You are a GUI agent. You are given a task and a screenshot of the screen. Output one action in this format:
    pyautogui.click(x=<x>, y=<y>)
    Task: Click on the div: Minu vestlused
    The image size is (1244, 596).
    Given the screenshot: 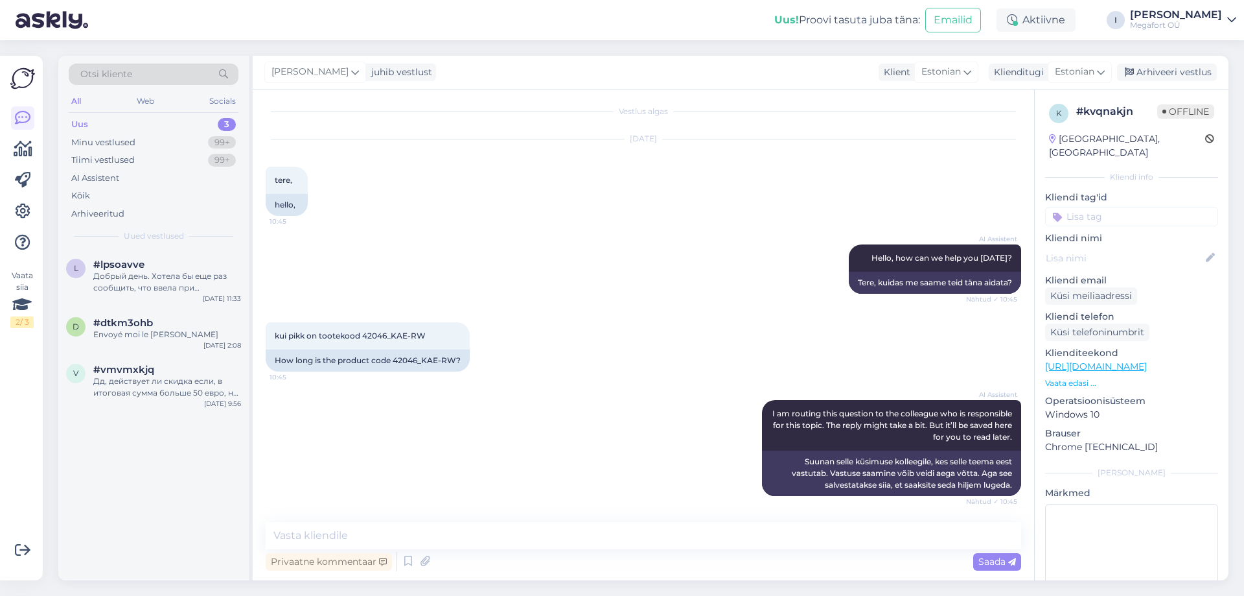 What is the action you would take?
    pyautogui.click(x=103, y=143)
    